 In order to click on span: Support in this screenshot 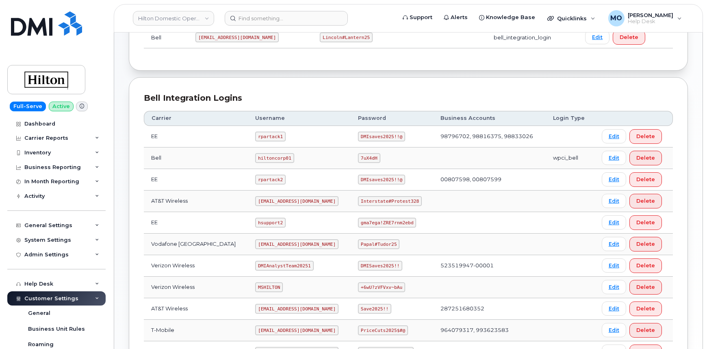, I will do `click(421, 17)`.